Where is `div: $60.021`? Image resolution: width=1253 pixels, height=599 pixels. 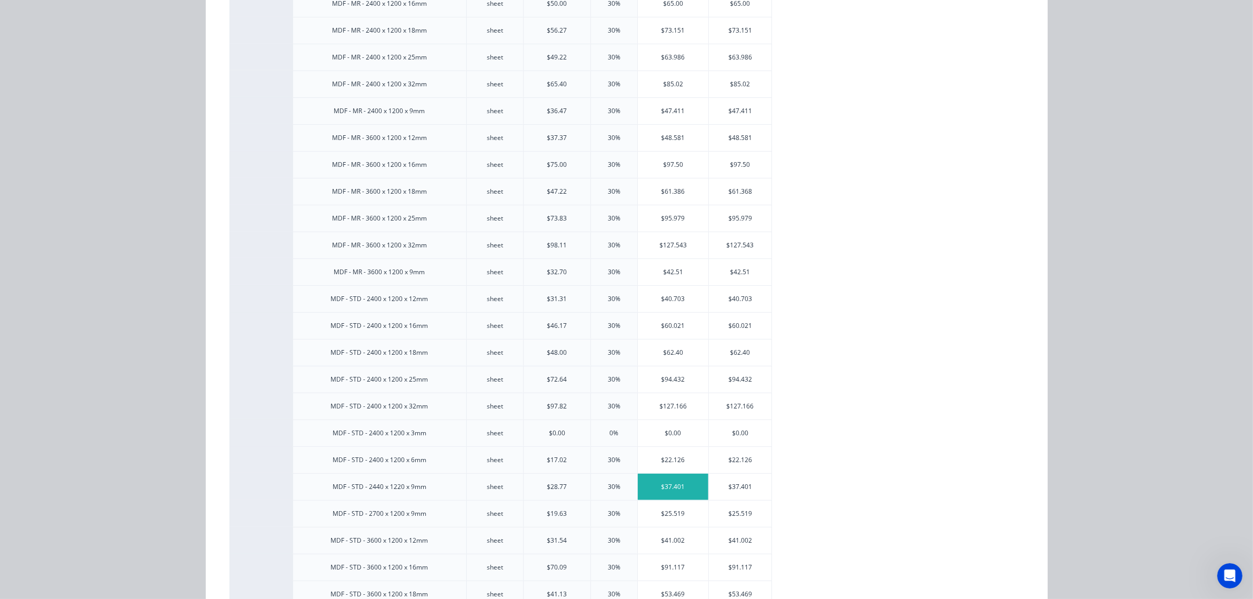 div: $60.021 is located at coordinates (673, 326).